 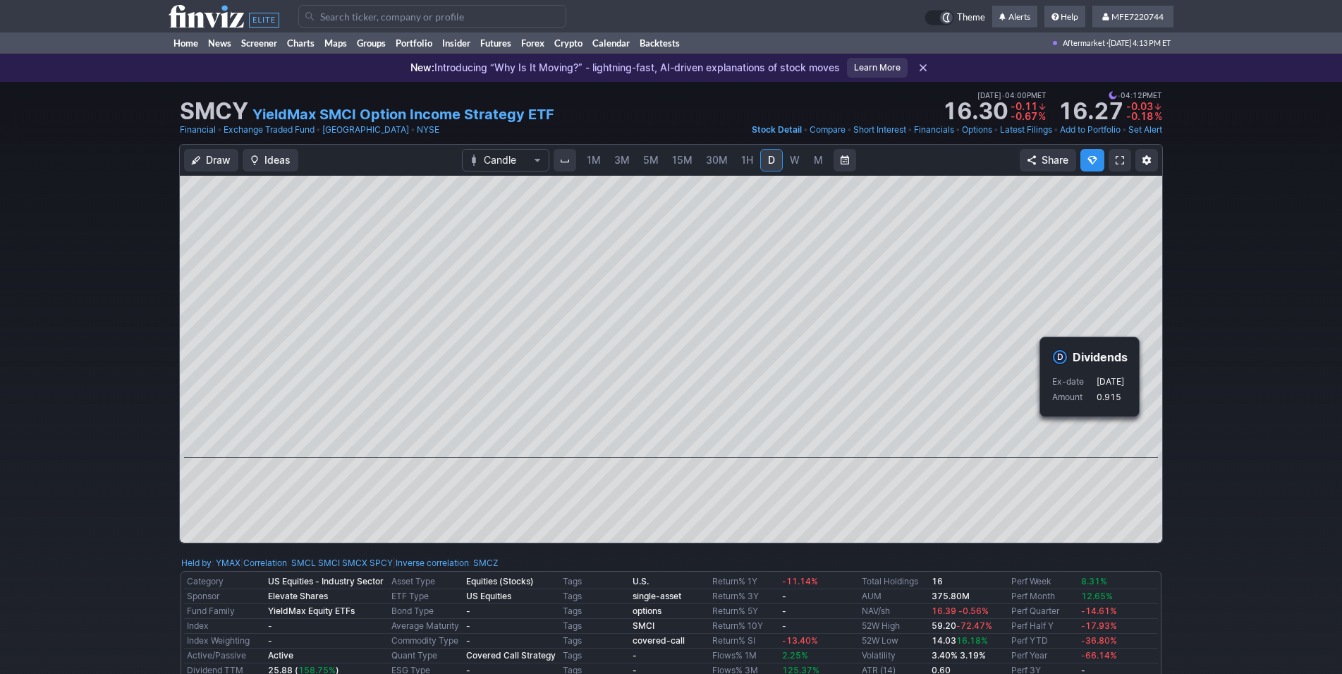 What do you see at coordinates (744, 611) in the screenshot?
I see `td: Return% 5Y` at bounding box center [744, 611].